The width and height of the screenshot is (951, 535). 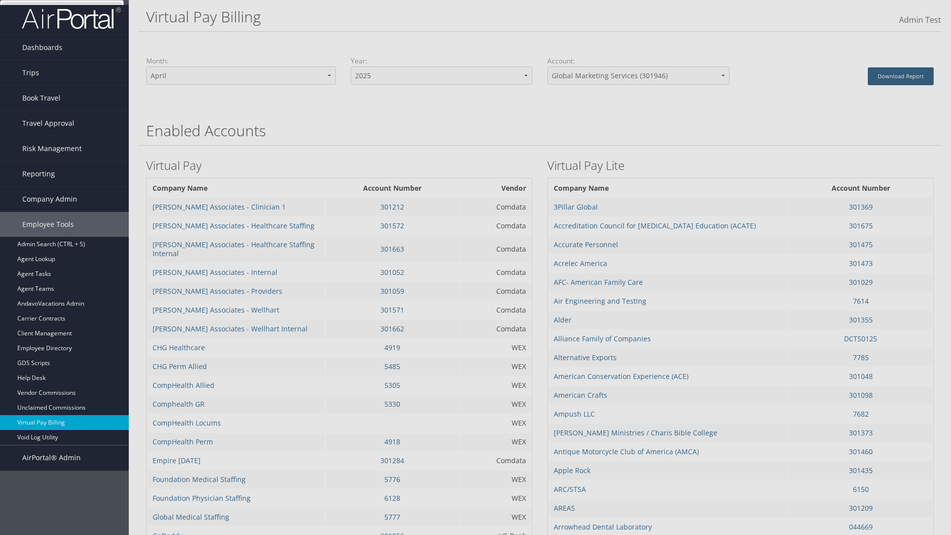 I want to click on span: Employee Tools, so click(x=48, y=224).